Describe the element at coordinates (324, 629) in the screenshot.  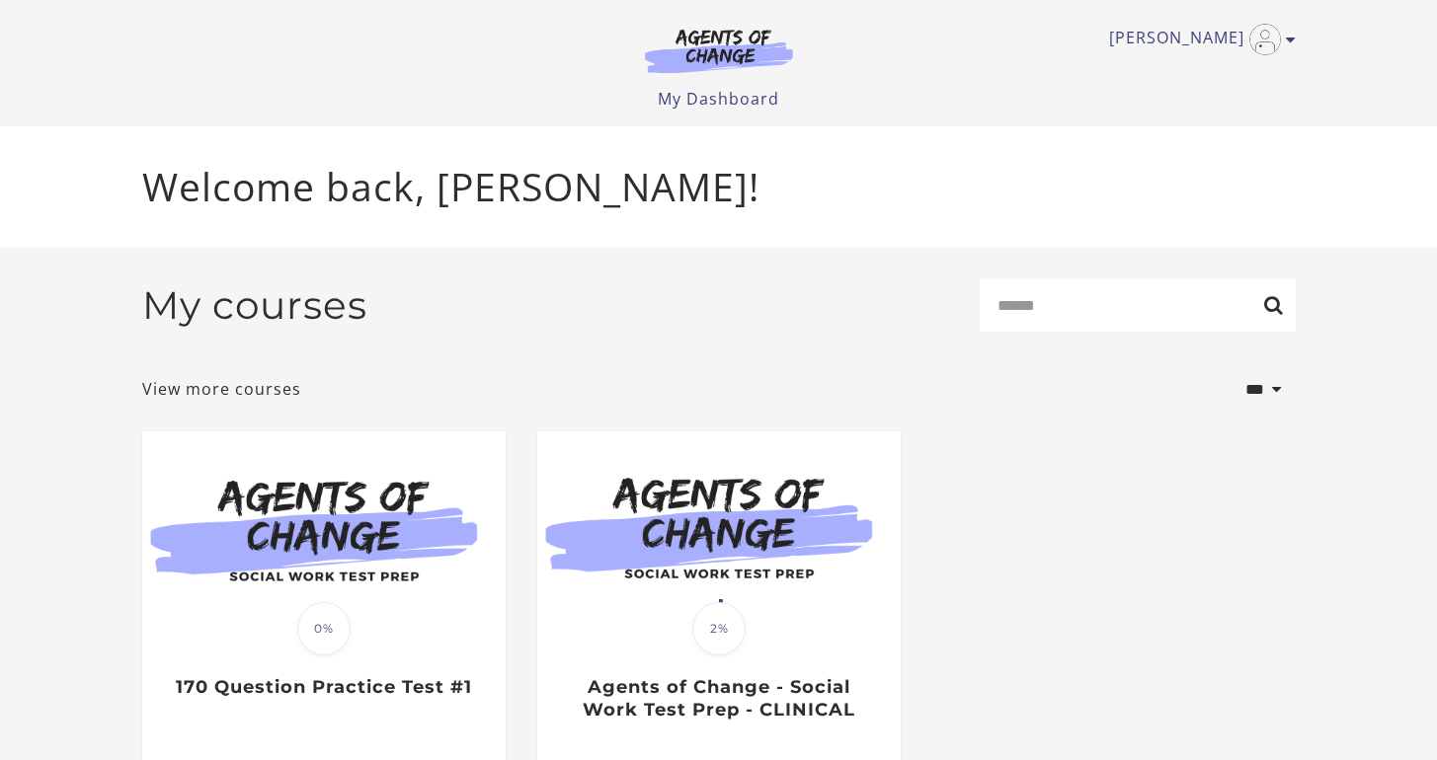
I see `span: 0%` at that location.